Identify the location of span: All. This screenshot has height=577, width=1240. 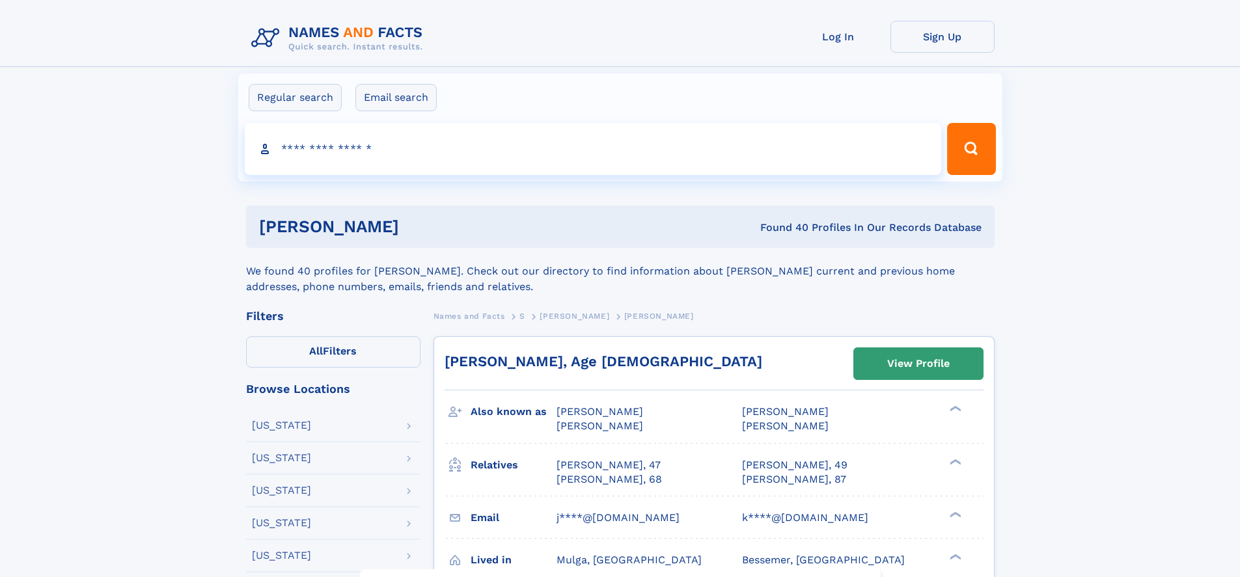
(316, 351).